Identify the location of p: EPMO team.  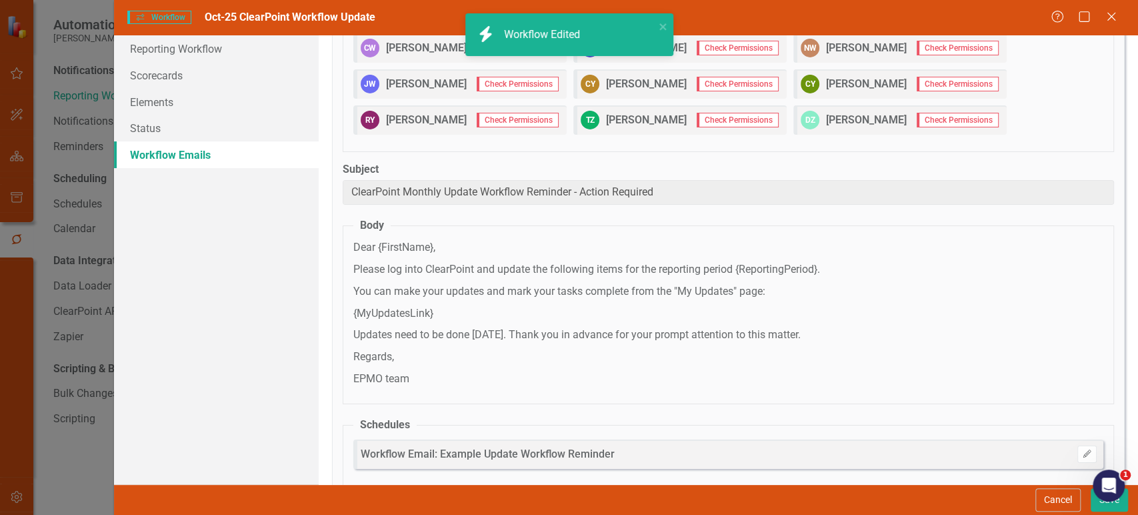
(728, 379).